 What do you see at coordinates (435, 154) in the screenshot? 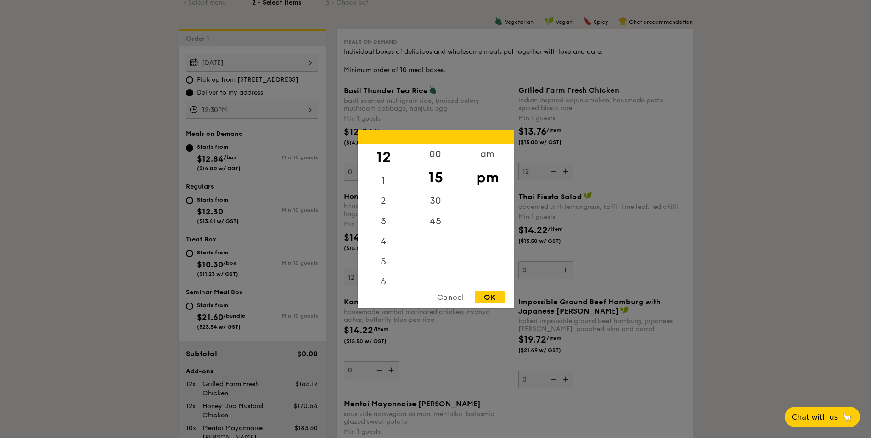
I see `div: 00` at bounding box center [435, 154].